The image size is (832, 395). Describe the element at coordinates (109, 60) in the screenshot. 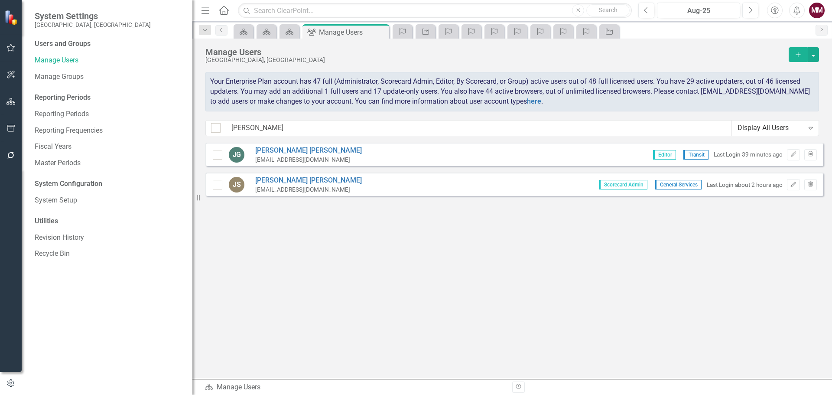

I see `a: Manage Users` at that location.